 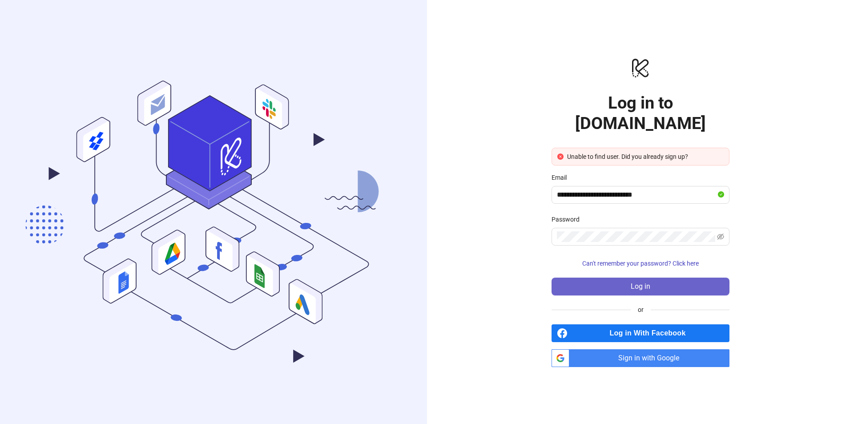 I want to click on span: Log in, so click(x=641, y=287).